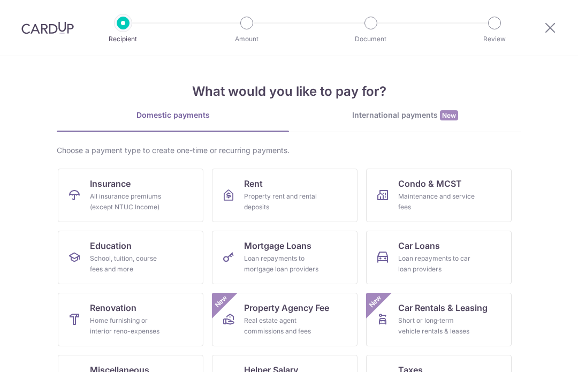  What do you see at coordinates (253, 184) in the screenshot?
I see `span: Rent` at bounding box center [253, 184].